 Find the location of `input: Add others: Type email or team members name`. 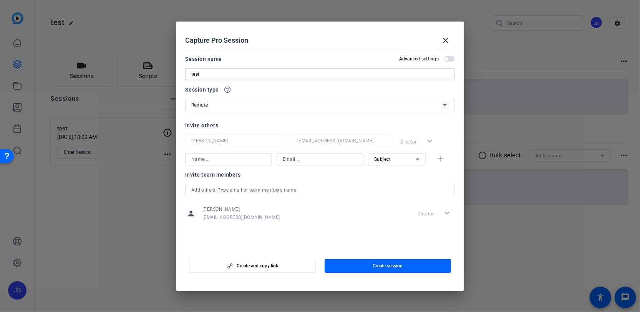

input: Add others: Type email or team members name is located at coordinates (320, 190).